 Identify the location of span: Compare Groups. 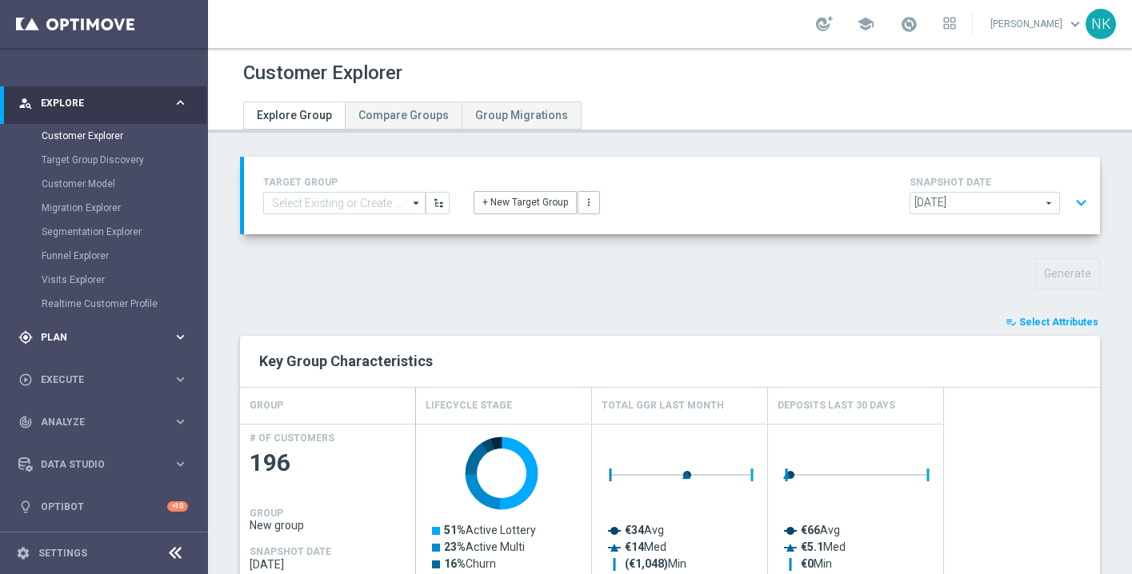
(403, 115).